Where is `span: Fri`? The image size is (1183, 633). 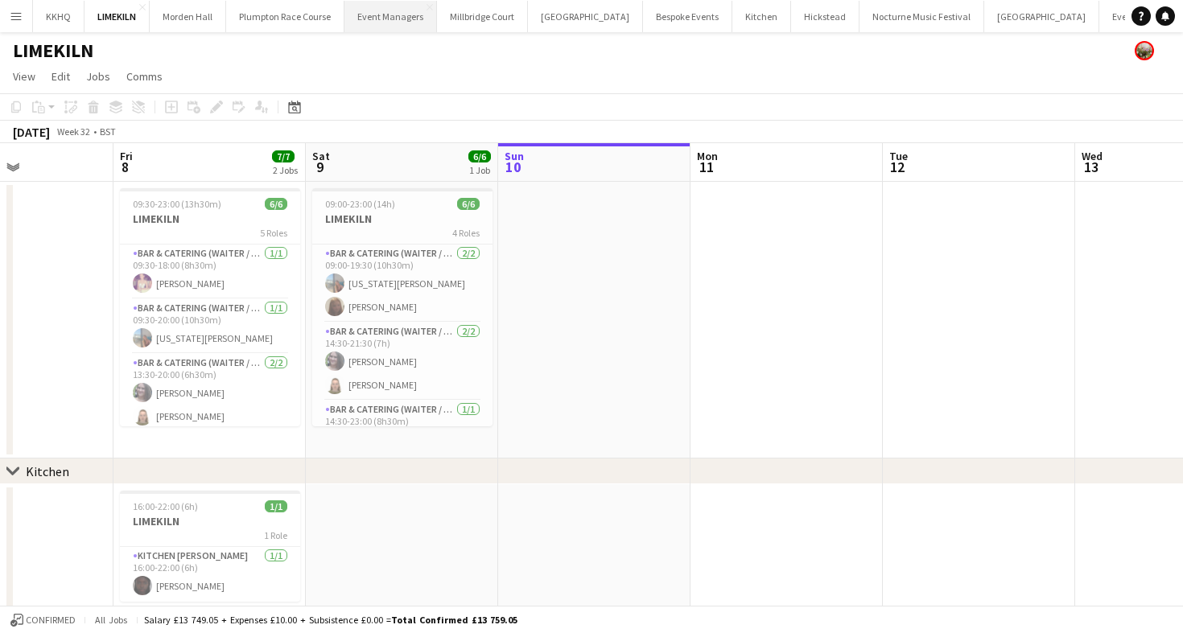 span: Fri is located at coordinates (126, 156).